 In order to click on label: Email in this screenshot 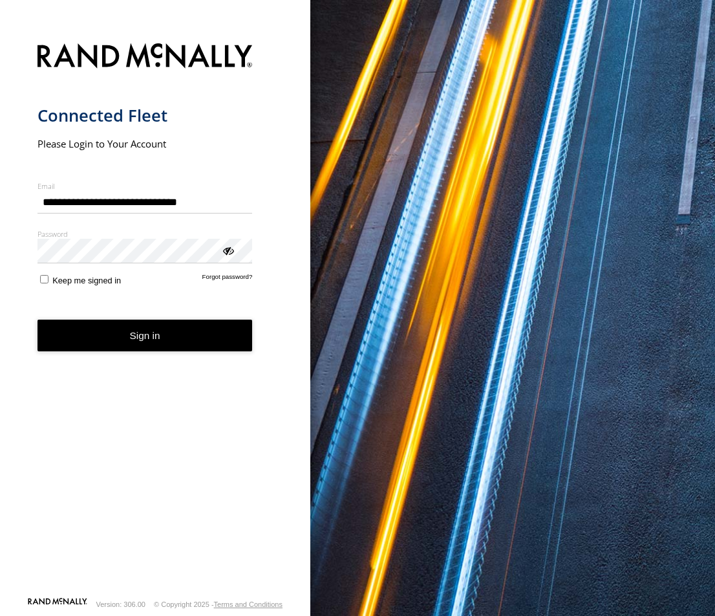, I will do `click(145, 186)`.